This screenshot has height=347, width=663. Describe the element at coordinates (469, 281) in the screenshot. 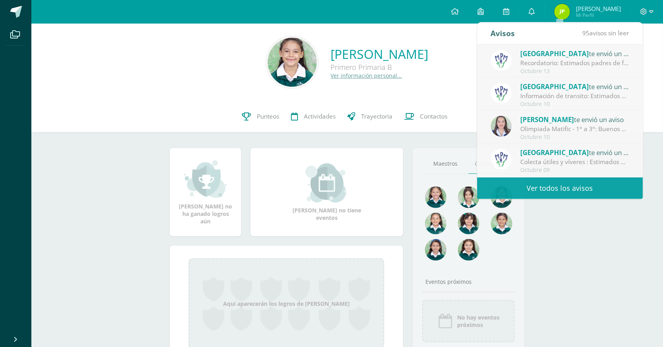

I see `div: Eventos próximos` at that location.